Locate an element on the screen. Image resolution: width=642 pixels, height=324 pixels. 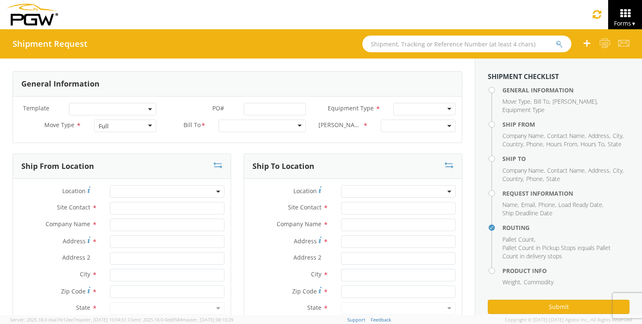
h4: Ship From is located at coordinates (566, 124).